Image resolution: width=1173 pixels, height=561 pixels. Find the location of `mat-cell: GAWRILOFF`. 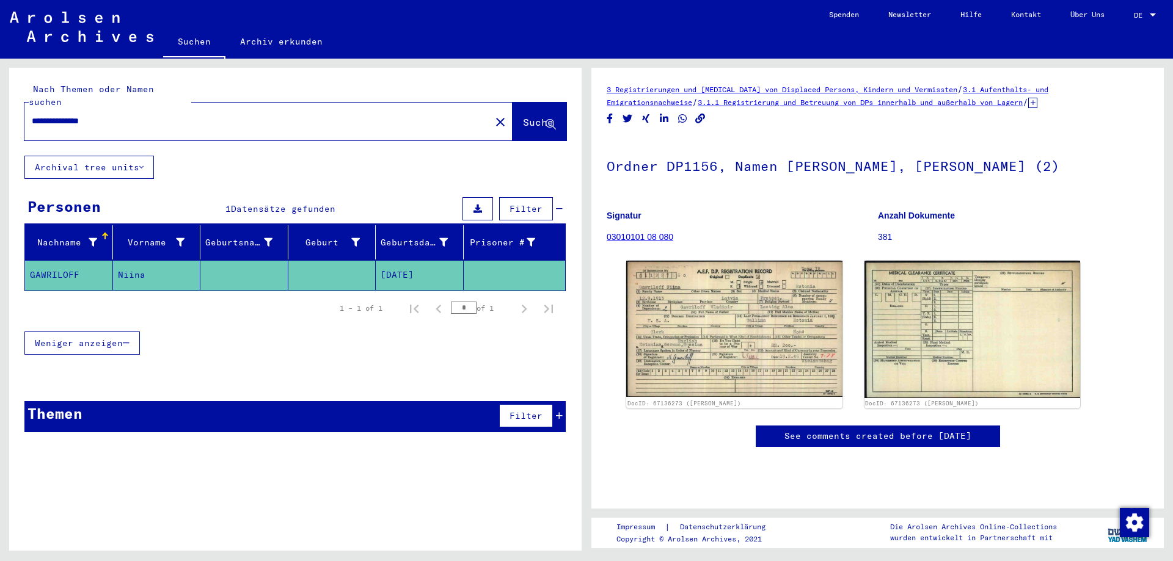

mat-cell: GAWRILOFF is located at coordinates (69, 275).